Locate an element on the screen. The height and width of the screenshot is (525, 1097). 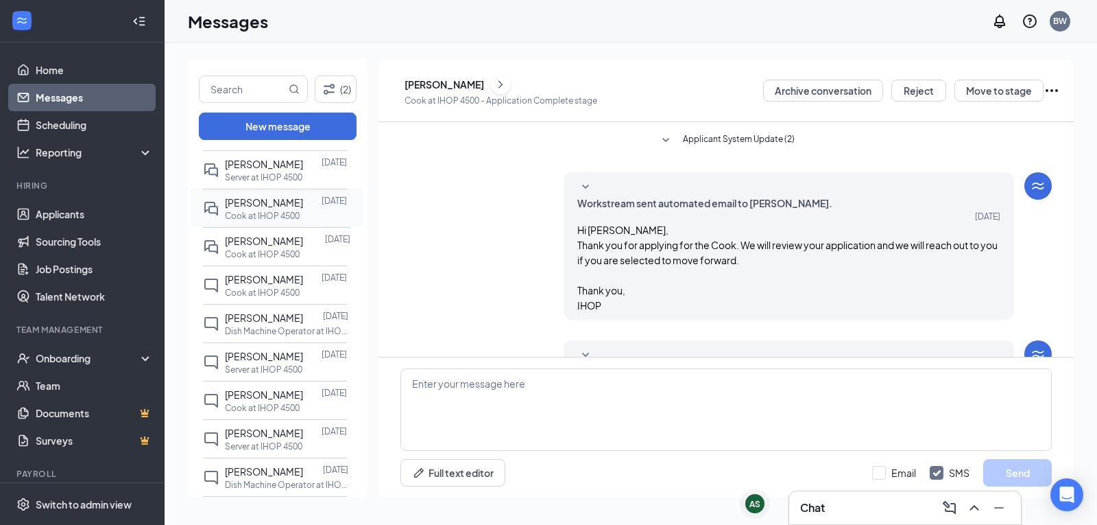
svg: QuestionInfo is located at coordinates (1030, 21).